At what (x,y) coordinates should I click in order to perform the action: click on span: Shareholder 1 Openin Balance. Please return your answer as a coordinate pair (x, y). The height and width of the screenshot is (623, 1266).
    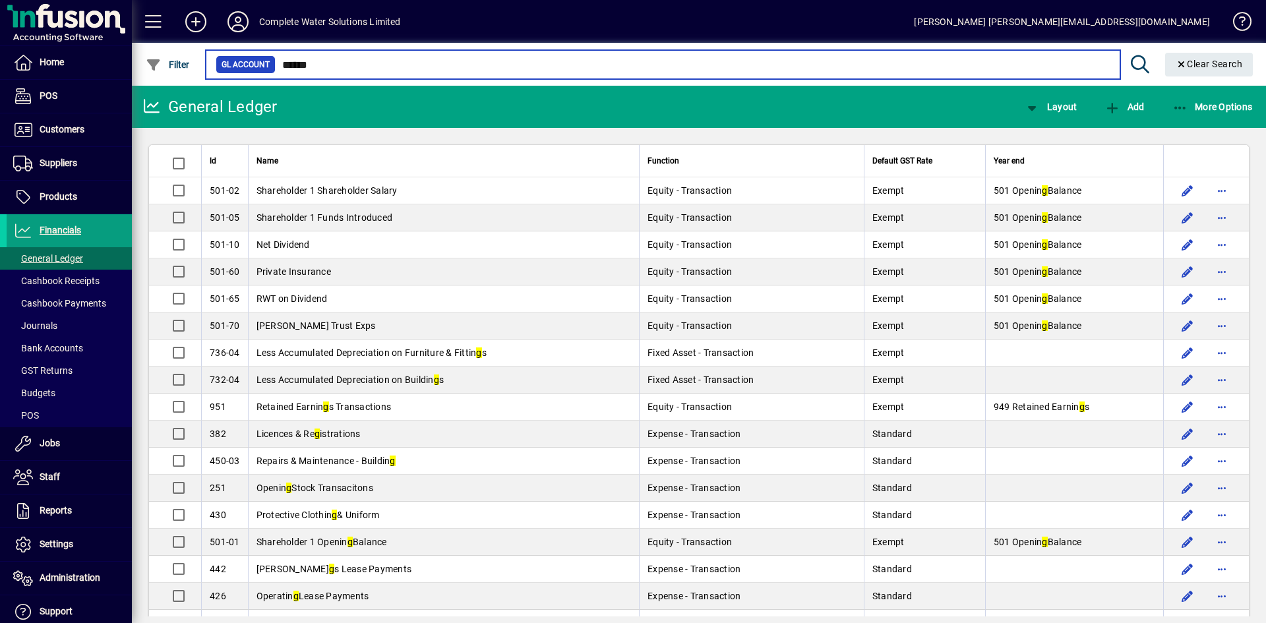
    Looking at the image, I should click on (322, 542).